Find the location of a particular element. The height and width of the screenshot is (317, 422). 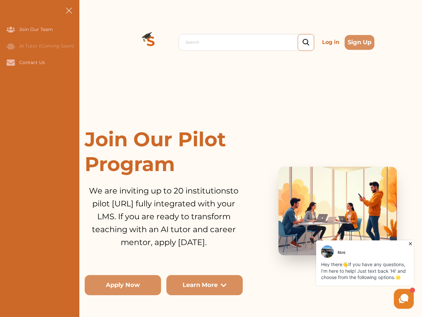

div: Nini is located at coordinates (78, 14).